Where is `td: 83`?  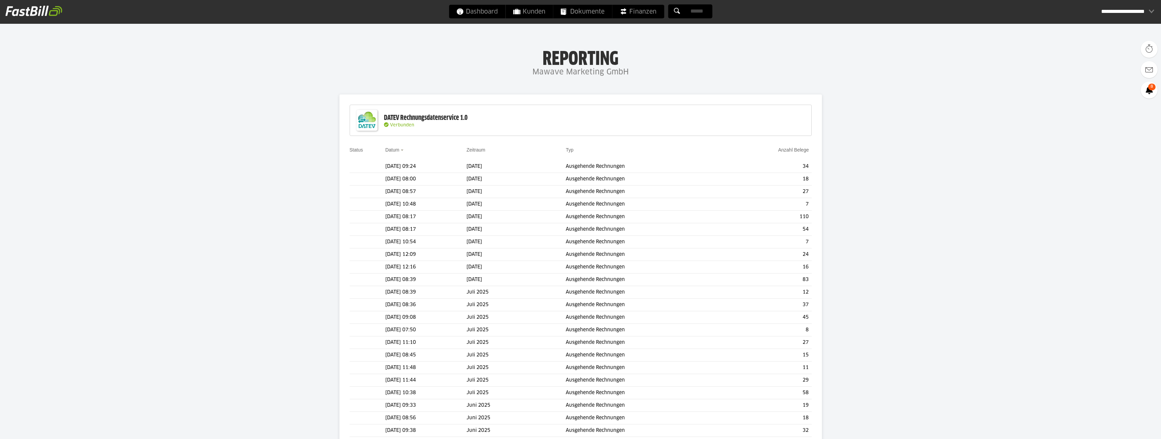 td: 83 is located at coordinates (767, 280).